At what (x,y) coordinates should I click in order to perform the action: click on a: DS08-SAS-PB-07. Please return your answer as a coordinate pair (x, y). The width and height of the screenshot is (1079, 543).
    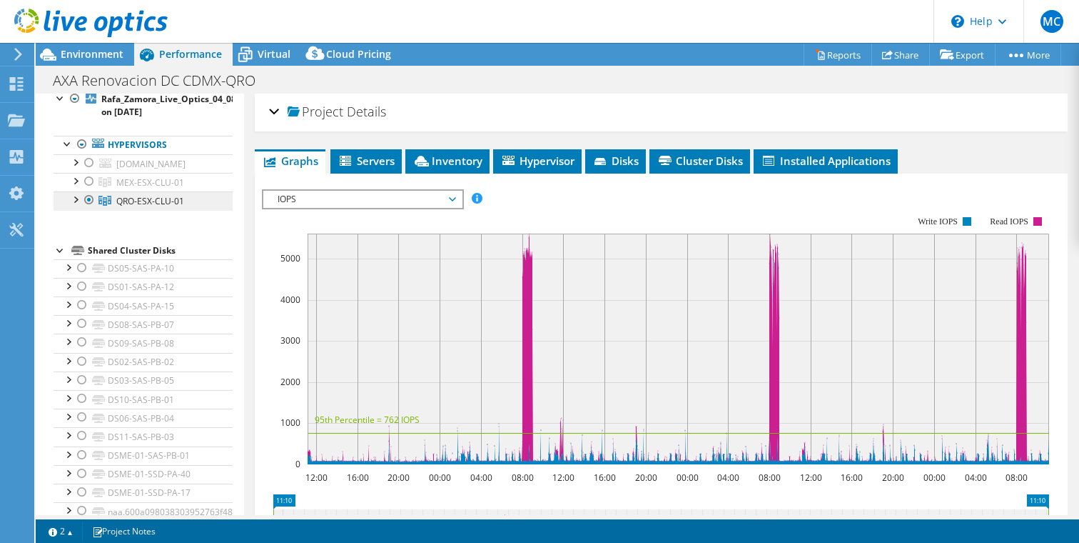
    Looking at the image, I should click on (143, 324).